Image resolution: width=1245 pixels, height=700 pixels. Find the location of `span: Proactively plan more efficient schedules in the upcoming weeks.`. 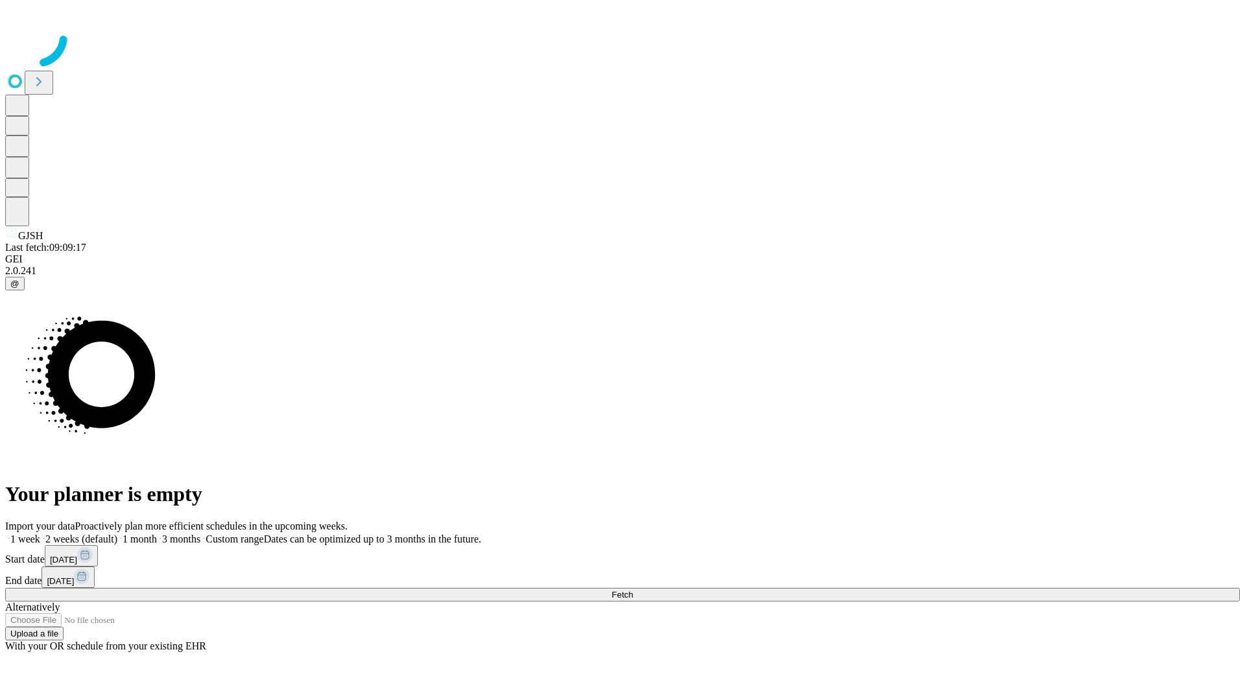

span: Proactively plan more efficient schedules in the upcoming weeks. is located at coordinates (211, 526).